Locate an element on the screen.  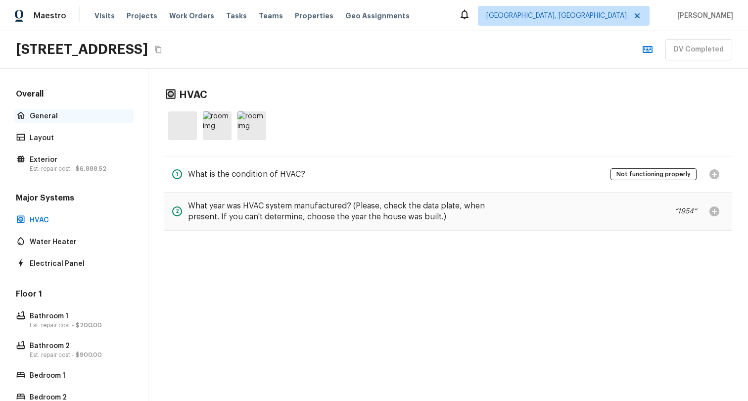
span: Properties is located at coordinates (314, 16).